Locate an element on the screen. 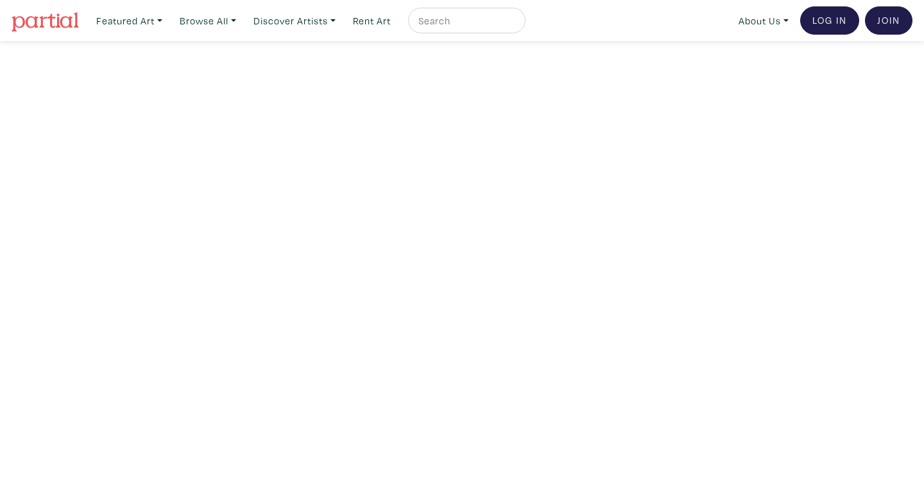  a: Discover Artists is located at coordinates (295, 21).